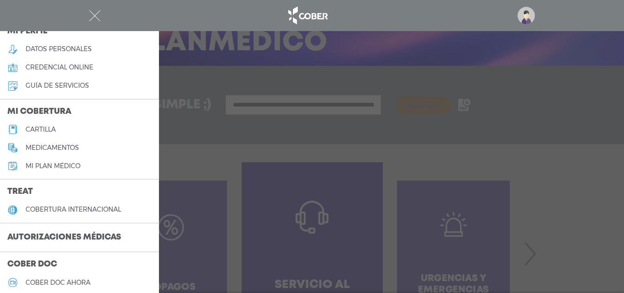 This screenshot has width=624, height=293. What do you see at coordinates (57, 85) in the screenshot?
I see `h5: guía de servicios` at bounding box center [57, 85].